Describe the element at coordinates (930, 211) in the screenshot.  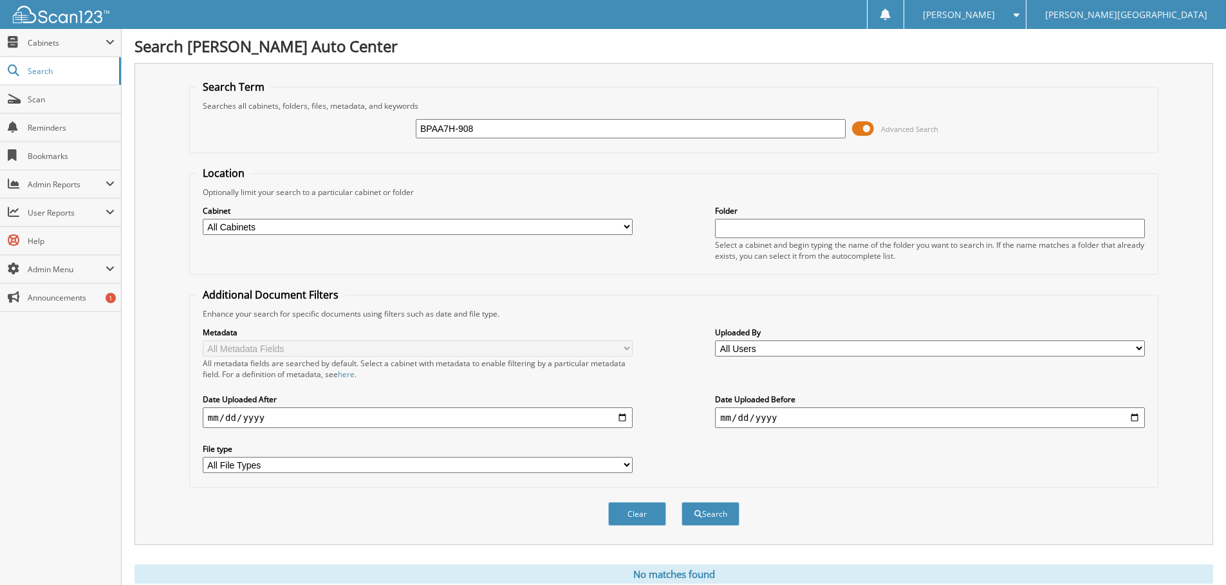
I see `label: Folder` at that location.